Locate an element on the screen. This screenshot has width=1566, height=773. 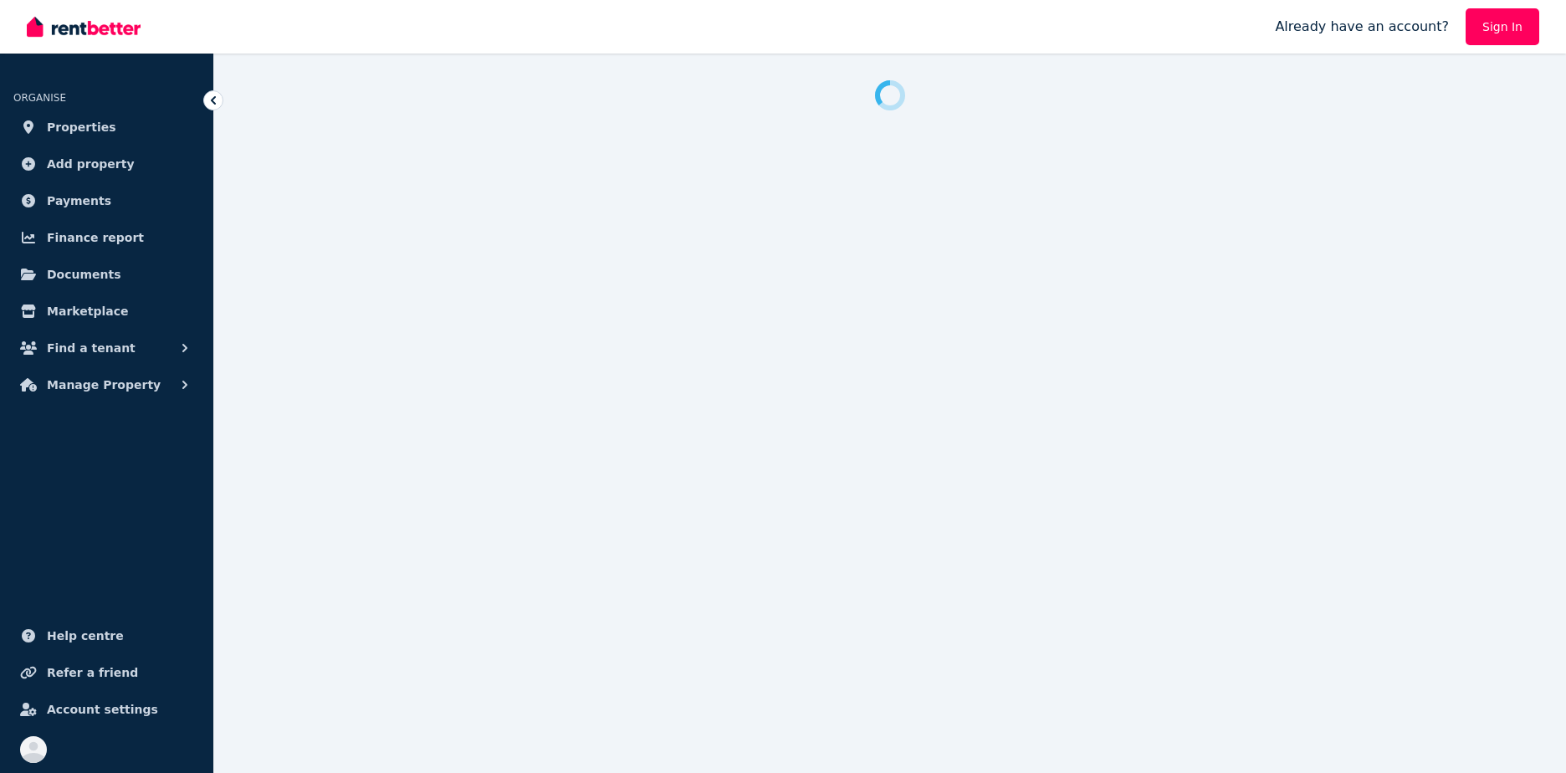
img: RentBetter is located at coordinates (84, 27).